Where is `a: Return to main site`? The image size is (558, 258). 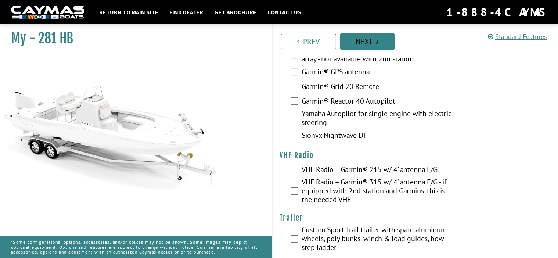 a: Return to main site is located at coordinates (129, 12).